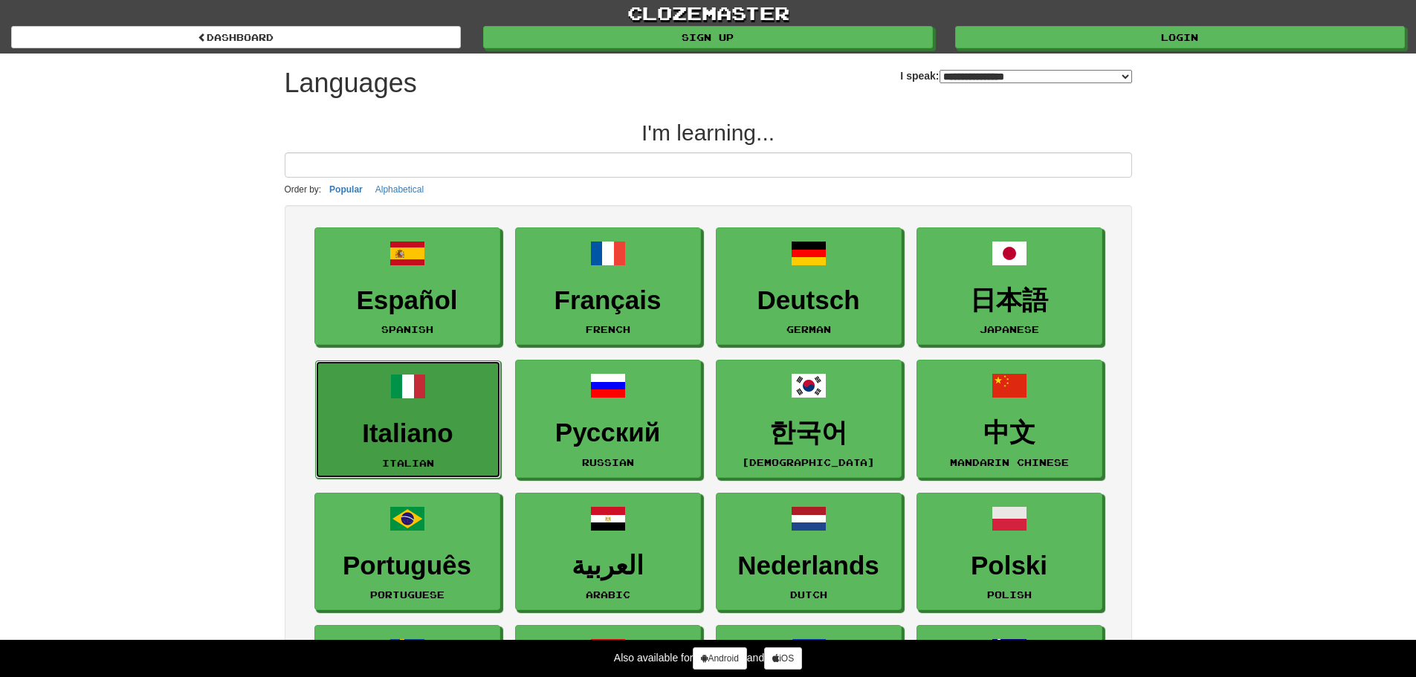 This screenshot has width=1416, height=677. Describe the element at coordinates (1010, 329) in the screenshot. I see `small: Japanese` at that location.